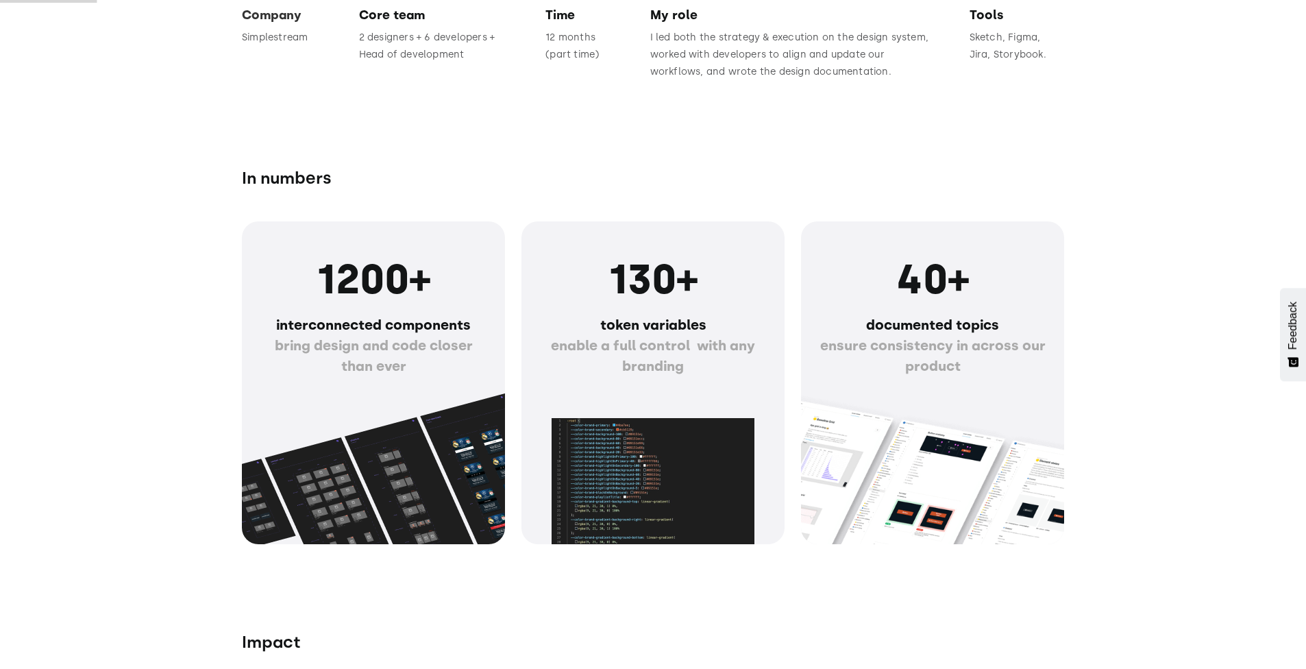 Image resolution: width=1306 pixels, height=669 pixels. What do you see at coordinates (653, 279) in the screenshot?
I see `h1: 130+` at bounding box center [653, 279].